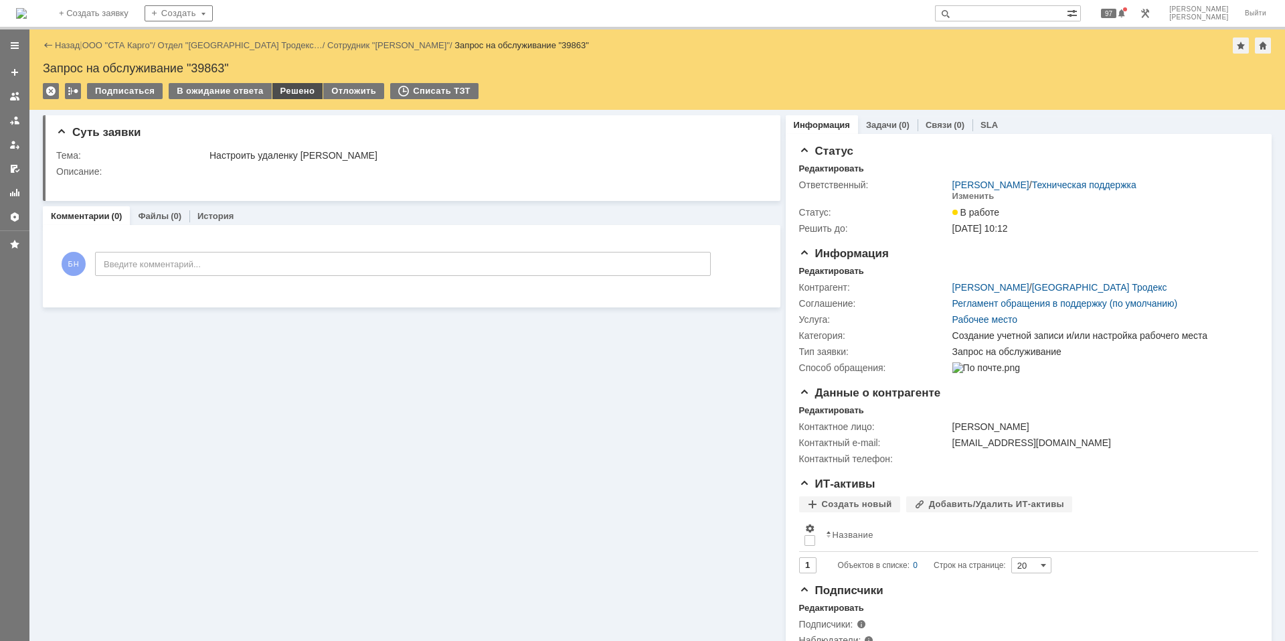 The height and width of the screenshot is (641, 1285). What do you see at coordinates (179, 13) in the screenshot?
I see `div: Создать` at bounding box center [179, 13].